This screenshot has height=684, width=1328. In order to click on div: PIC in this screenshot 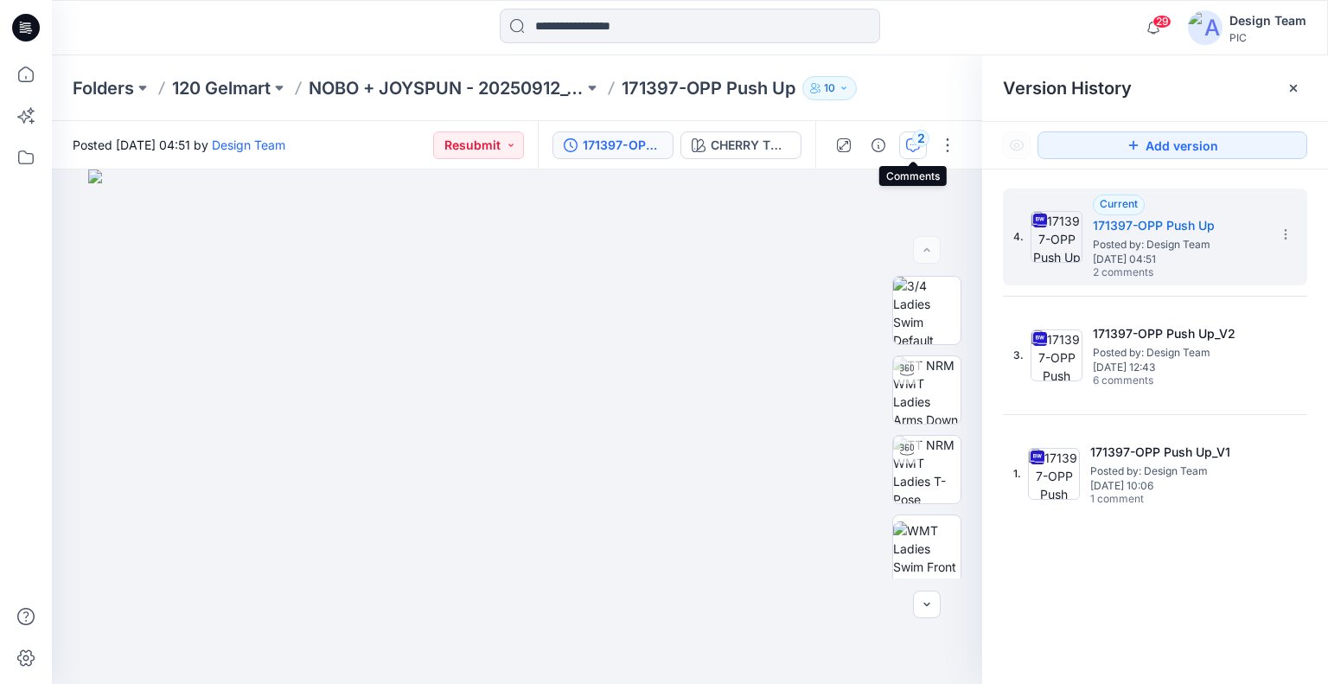, I will do `click(1267, 37)`.